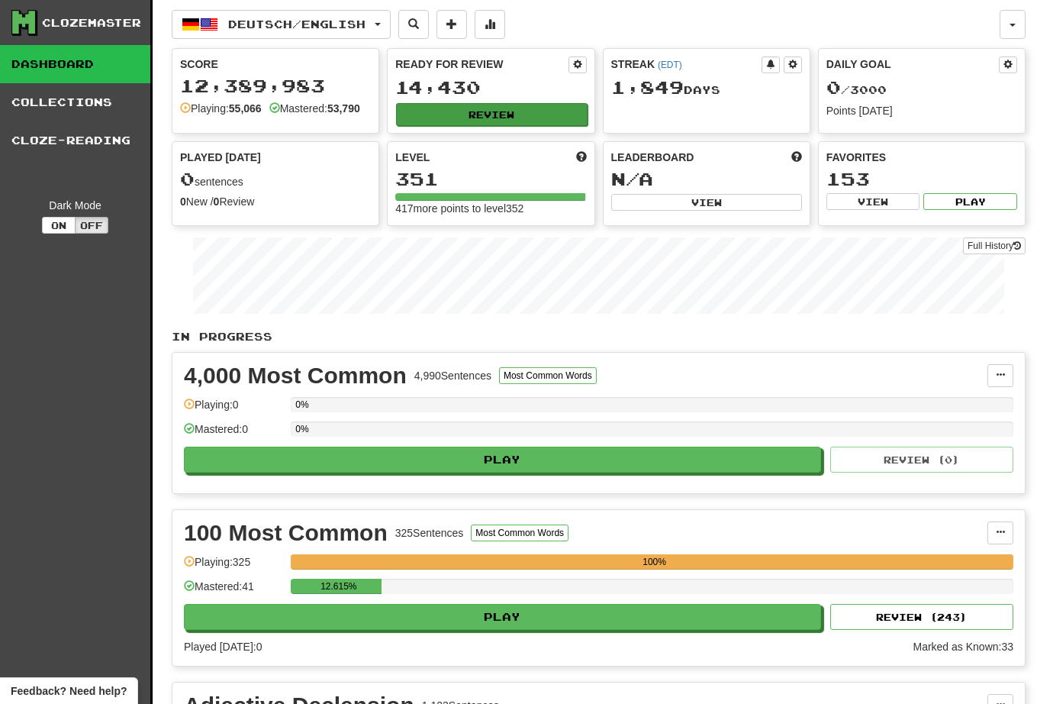 Image resolution: width=1037 pixels, height=704 pixels. Describe the element at coordinates (797, 157) in the screenshot. I see `span: This week in points, UTC` at that location.